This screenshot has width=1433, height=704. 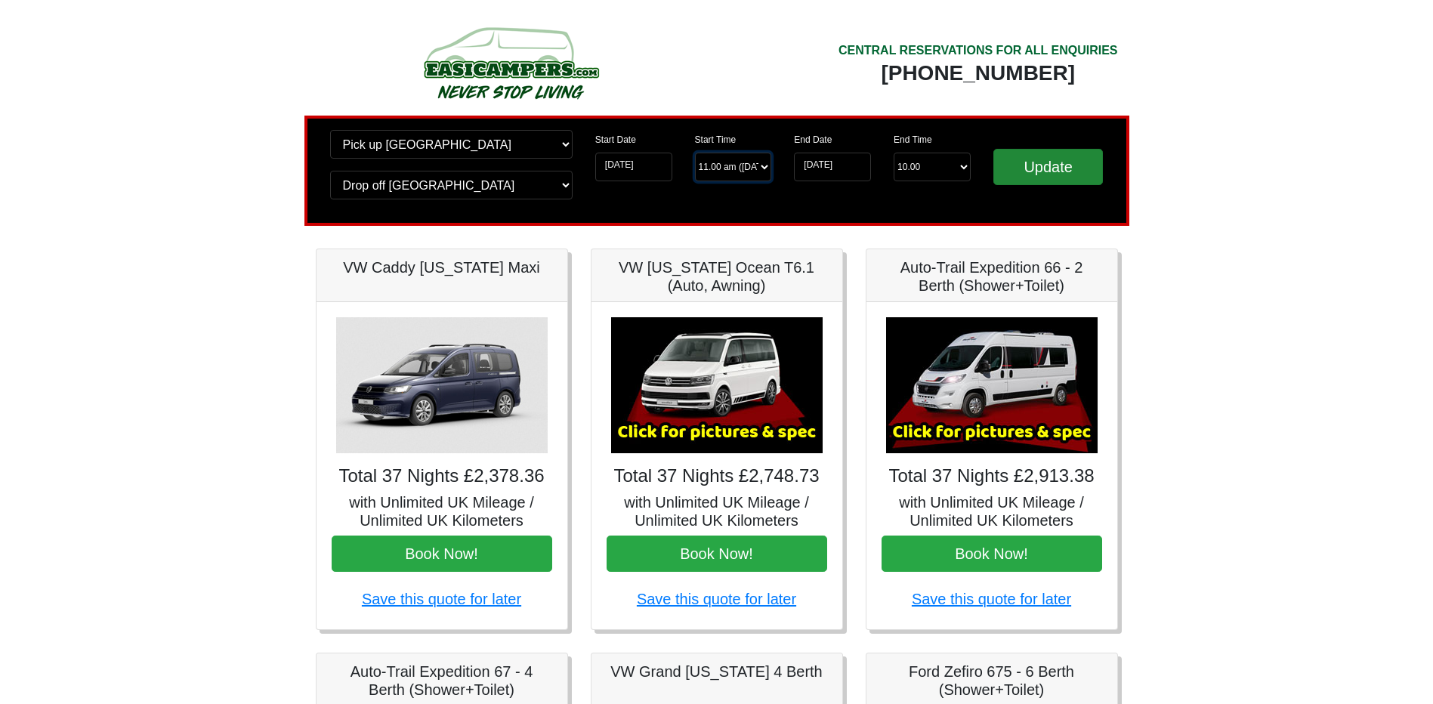 I want to click on h5: Ford Zefiro 675 - 6 Berth (Shower+Toilet), so click(x=992, y=680).